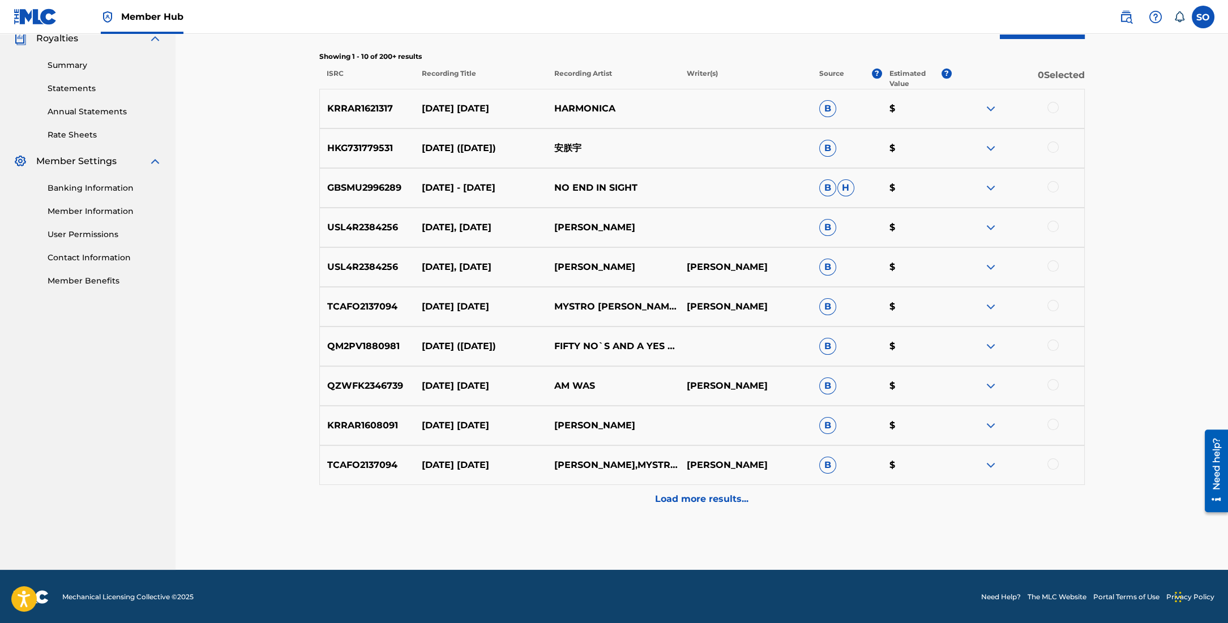  What do you see at coordinates (367, 346) in the screenshot?
I see `p: QM2PV1880981` at bounding box center [367, 346].